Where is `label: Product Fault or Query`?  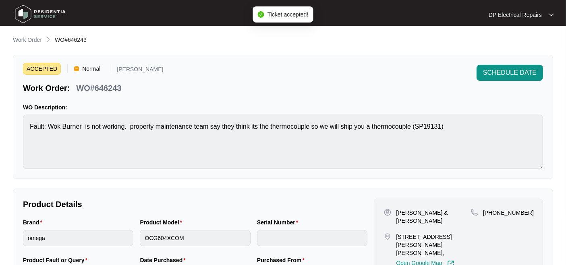
label: Product Fault or Query is located at coordinates (57, 260).